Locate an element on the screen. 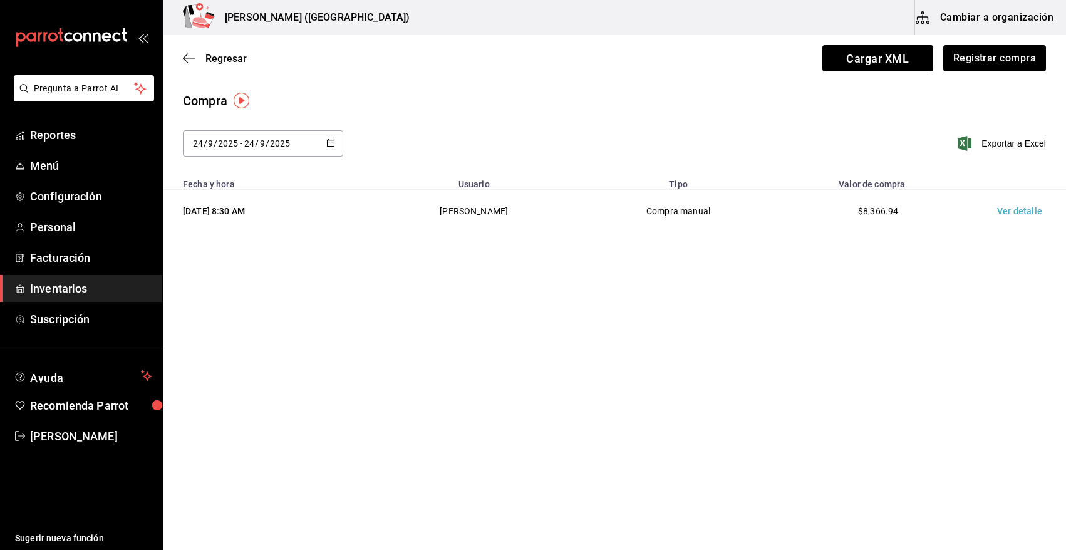 The height and width of the screenshot is (550, 1066). th: Fecha y hora is located at coordinates (266, 180).